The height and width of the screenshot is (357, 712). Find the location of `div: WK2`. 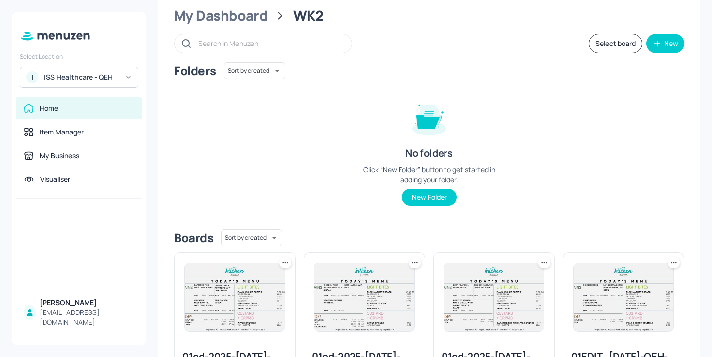

div: WK2 is located at coordinates (309, 16).